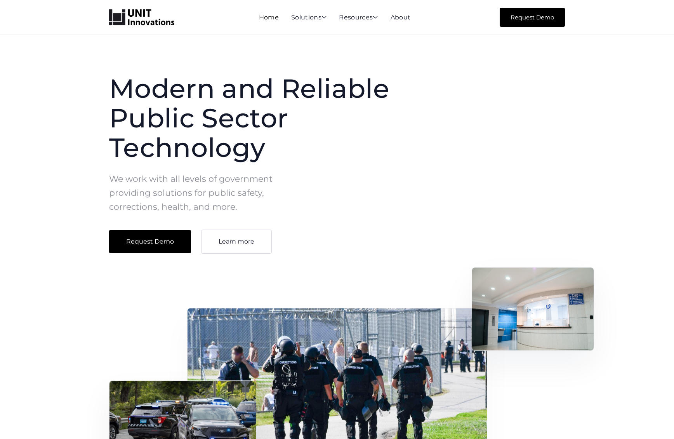 The width and height of the screenshot is (674, 439). I want to click on a: About, so click(401, 17).